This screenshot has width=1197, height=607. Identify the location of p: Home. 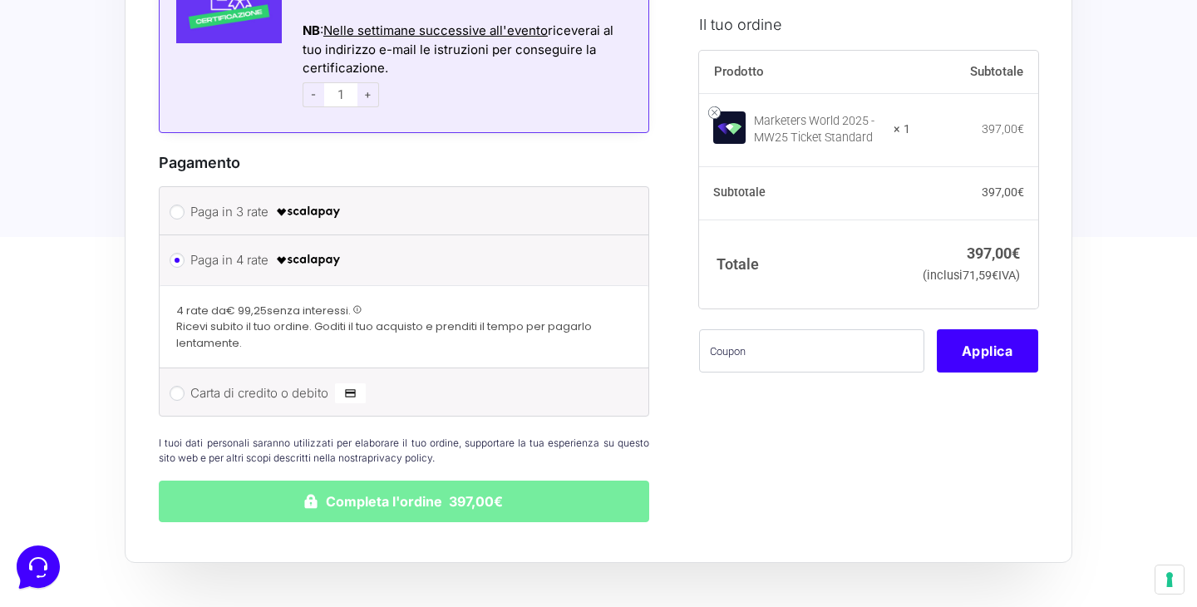
(64, 485).